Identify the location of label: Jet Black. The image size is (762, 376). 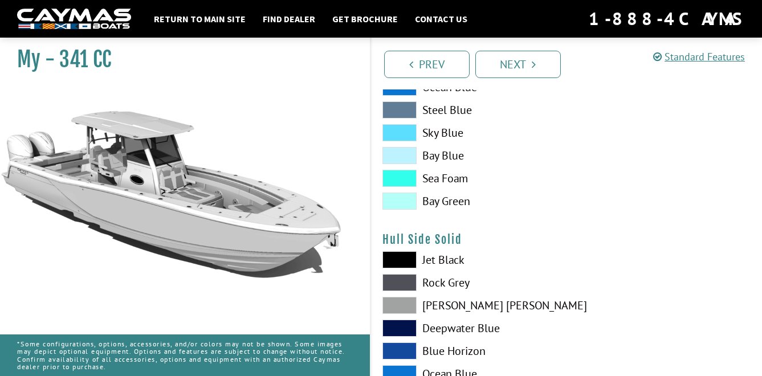
(468, 260).